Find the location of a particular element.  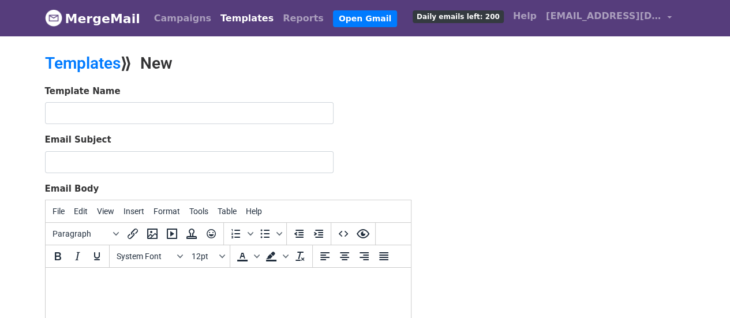

button: Align left is located at coordinates (325, 256).